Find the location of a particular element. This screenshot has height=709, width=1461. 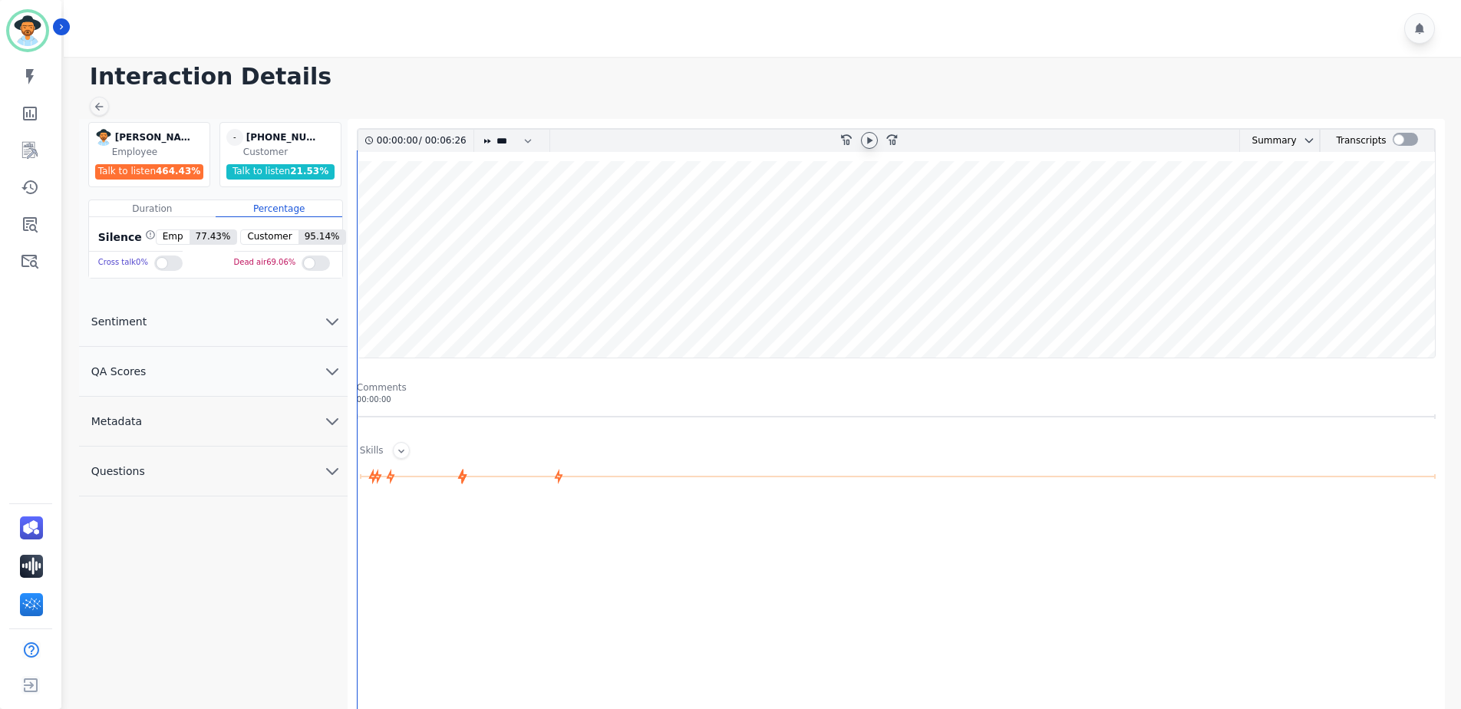

div: Comments is located at coordinates (896, 387).